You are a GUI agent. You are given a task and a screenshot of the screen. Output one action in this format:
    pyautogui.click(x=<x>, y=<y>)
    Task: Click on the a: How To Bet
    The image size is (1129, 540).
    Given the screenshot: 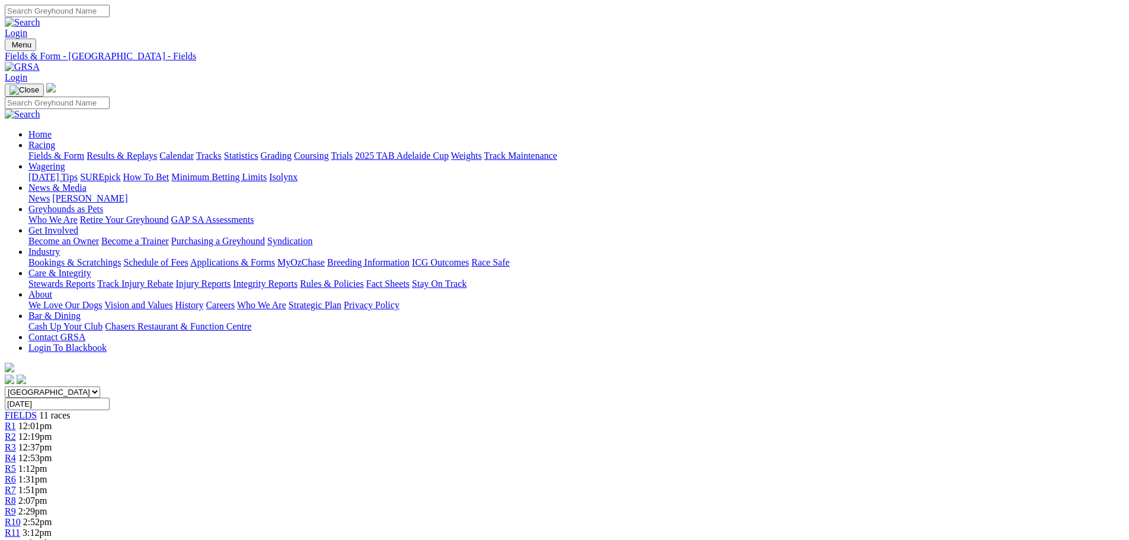 What is the action you would take?
    pyautogui.click(x=146, y=177)
    